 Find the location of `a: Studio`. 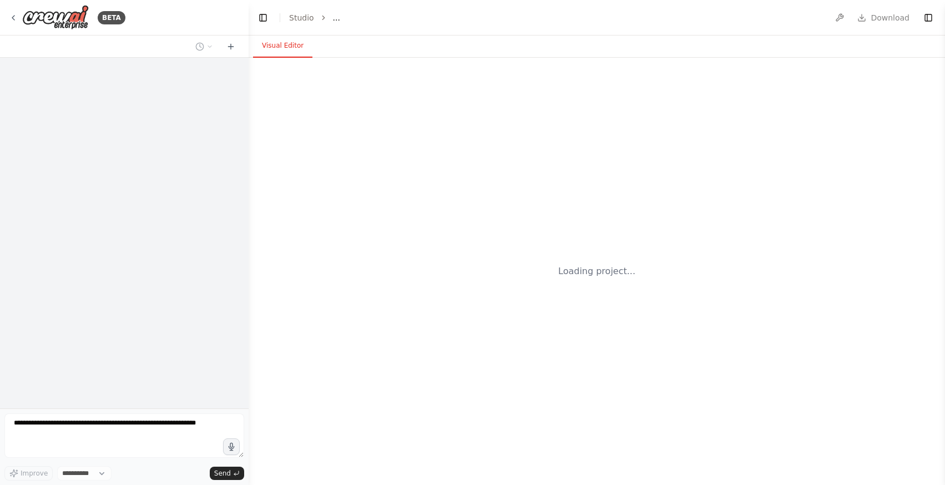

a: Studio is located at coordinates (301, 18).